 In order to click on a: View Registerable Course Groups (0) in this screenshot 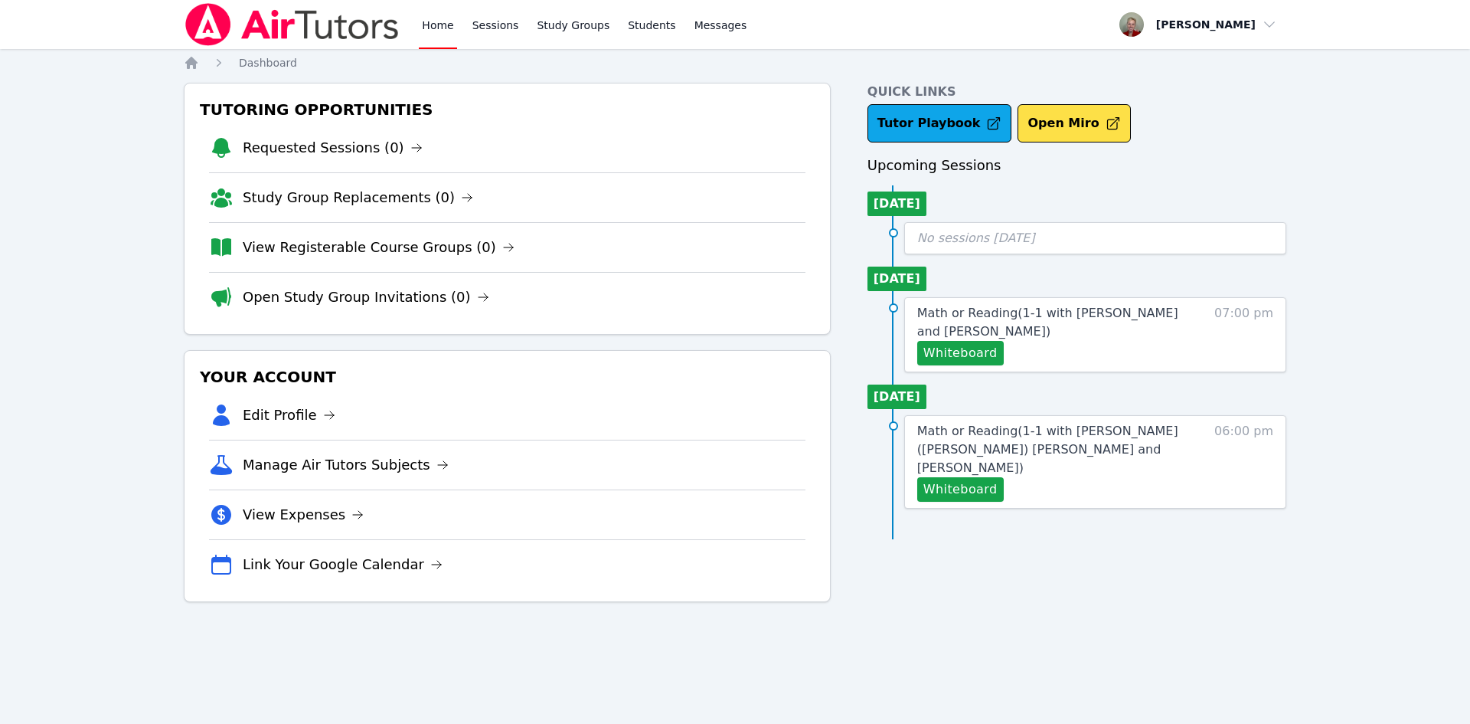, I will do `click(378, 247)`.